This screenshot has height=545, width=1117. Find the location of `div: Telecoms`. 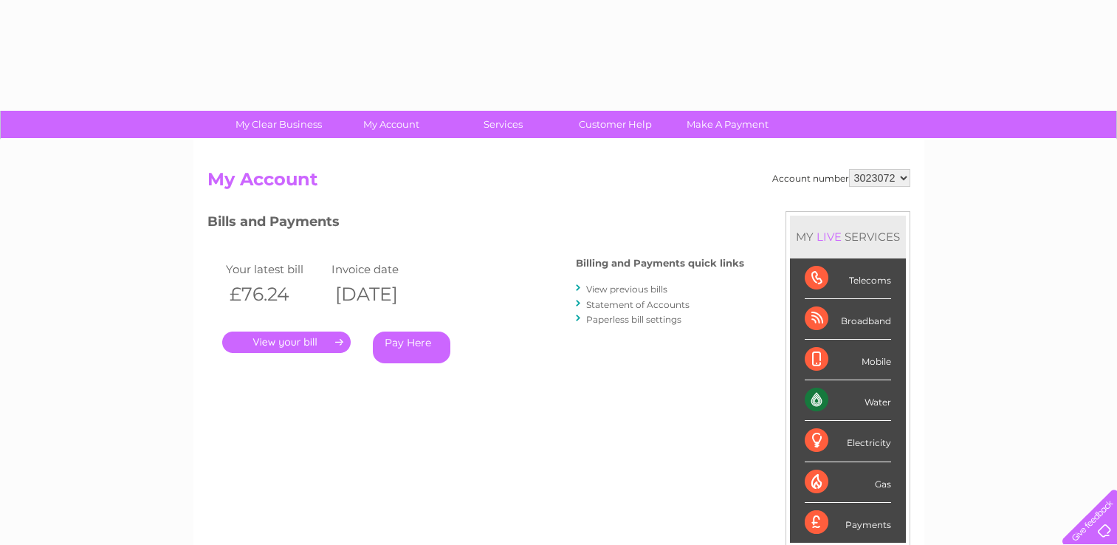

div: Telecoms is located at coordinates (848, 278).